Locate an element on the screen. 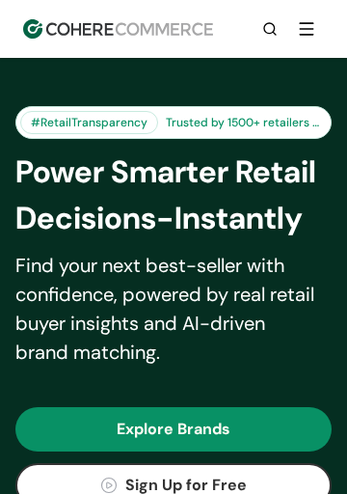 This screenshot has height=494, width=347. button: Explore Brands is located at coordinates (174, 429).